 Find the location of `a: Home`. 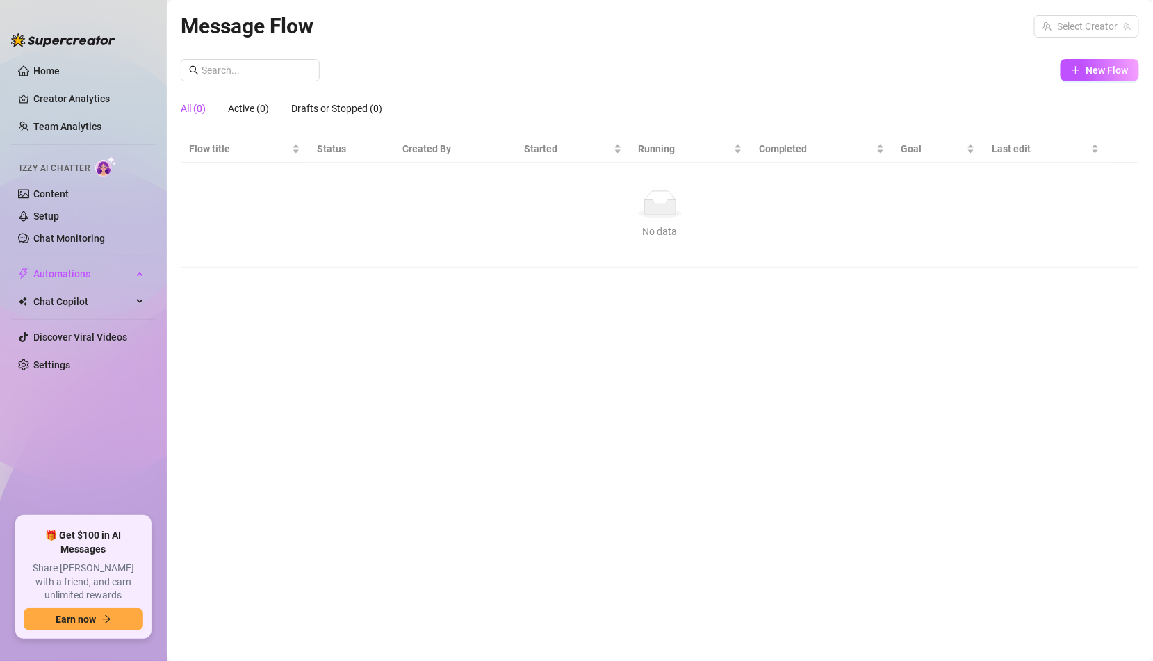

a: Home is located at coordinates (47, 71).